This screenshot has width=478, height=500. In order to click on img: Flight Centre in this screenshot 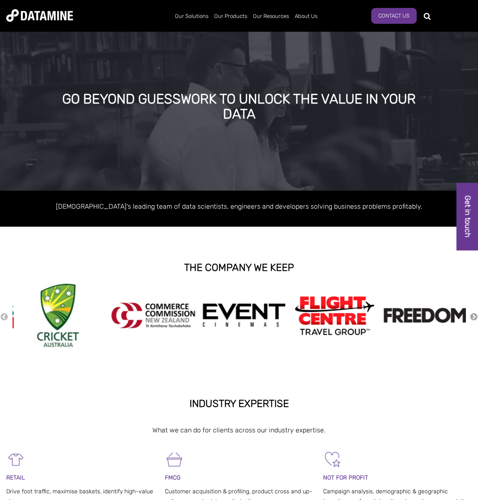, I will do `click(334, 315)`.